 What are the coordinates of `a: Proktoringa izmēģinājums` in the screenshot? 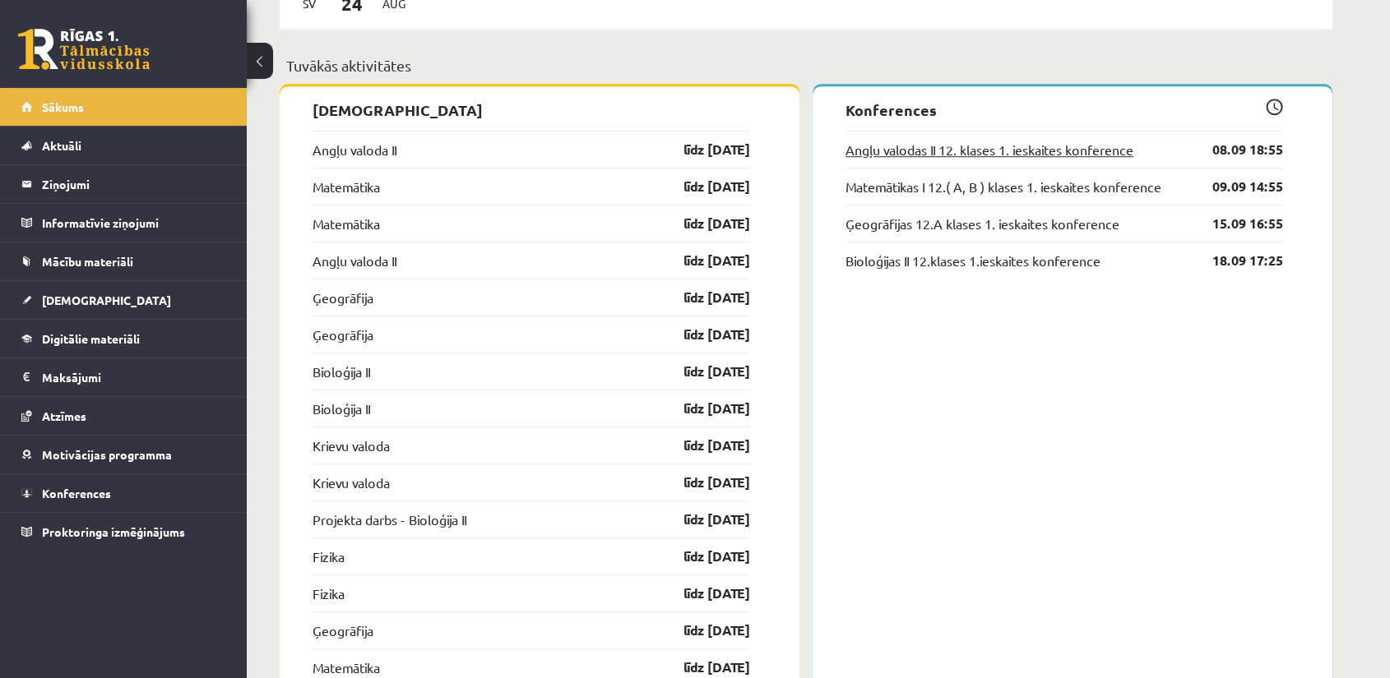 It's located at (123, 532).